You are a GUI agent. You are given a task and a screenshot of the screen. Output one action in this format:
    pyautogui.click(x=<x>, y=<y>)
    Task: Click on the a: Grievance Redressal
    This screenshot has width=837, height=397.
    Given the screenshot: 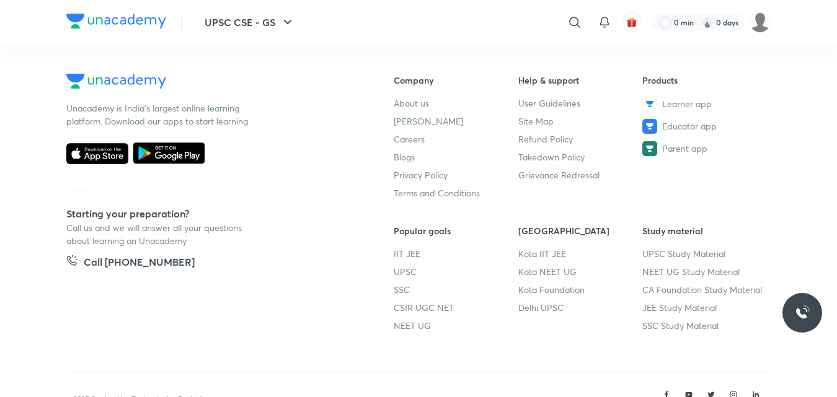 What is the action you would take?
    pyautogui.click(x=580, y=175)
    